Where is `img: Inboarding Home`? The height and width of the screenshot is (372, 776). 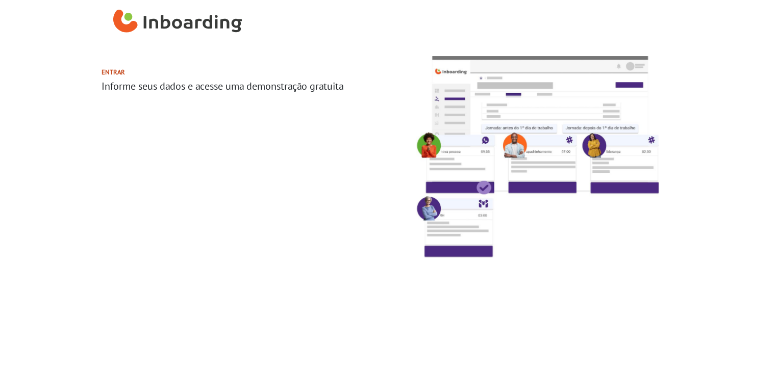 img: Inboarding Home is located at coordinates (178, 22).